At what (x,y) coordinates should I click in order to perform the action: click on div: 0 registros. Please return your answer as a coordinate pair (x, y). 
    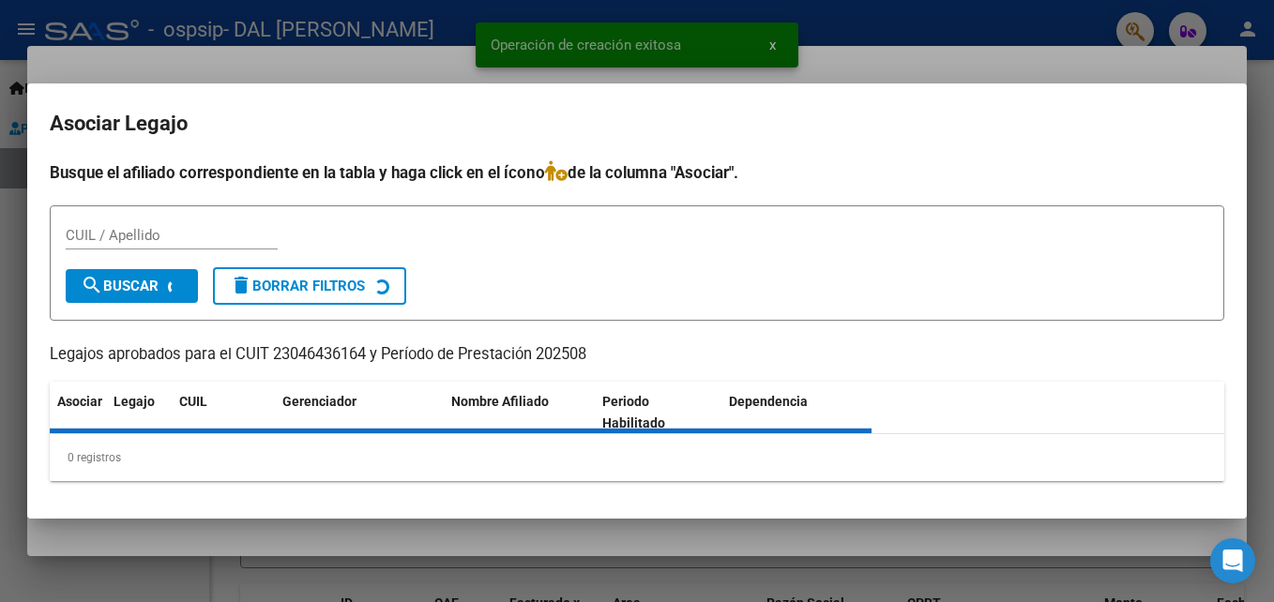
    Looking at the image, I should click on (637, 458).